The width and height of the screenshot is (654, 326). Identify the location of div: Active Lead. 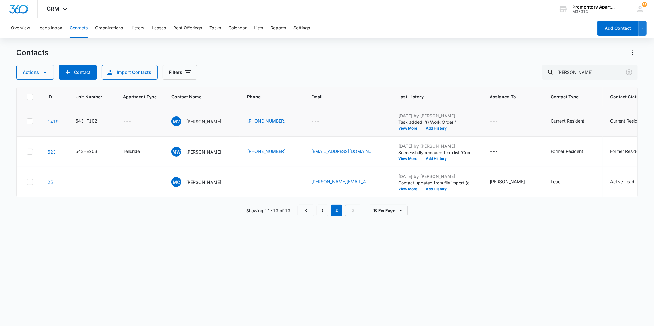
(623, 182).